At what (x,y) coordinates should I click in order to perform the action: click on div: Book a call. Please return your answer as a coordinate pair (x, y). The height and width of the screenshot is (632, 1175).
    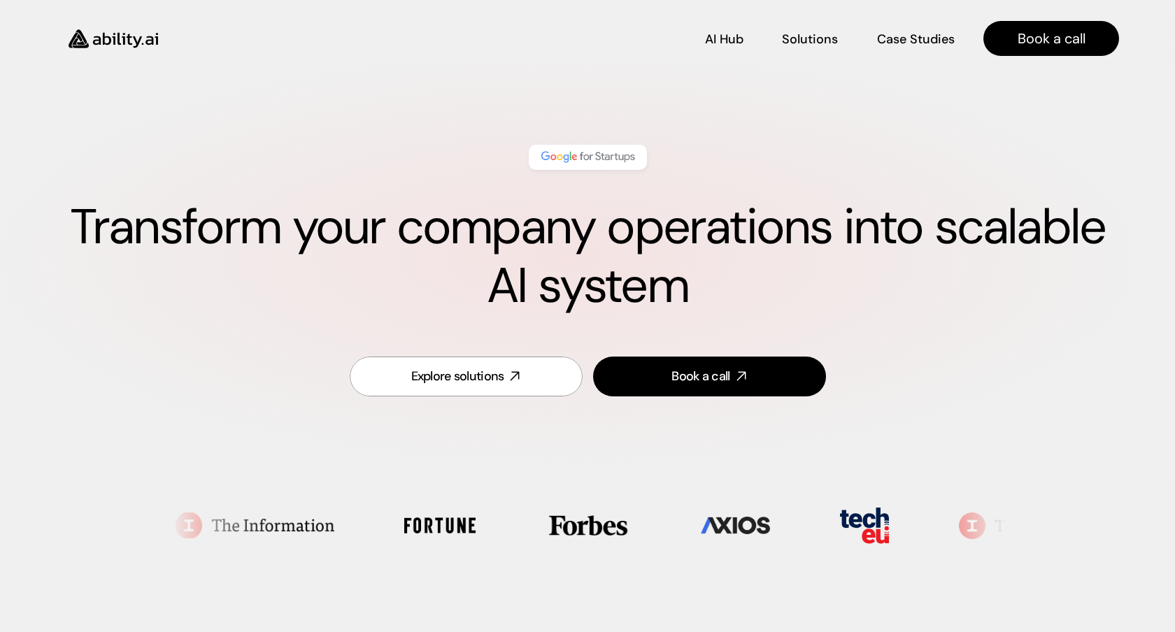
    Looking at the image, I should click on (700, 376).